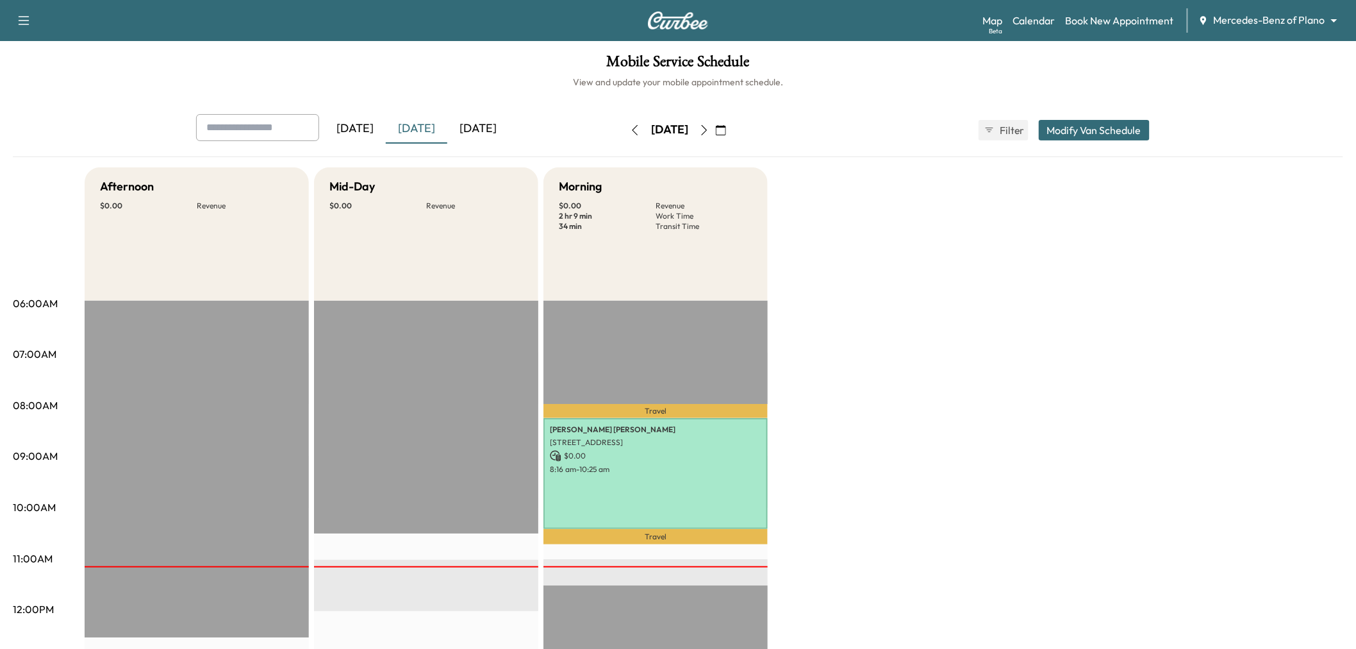 Image resolution: width=1356 pixels, height=649 pixels. What do you see at coordinates (580, 187) in the screenshot?
I see `h5: Morning` at bounding box center [580, 187].